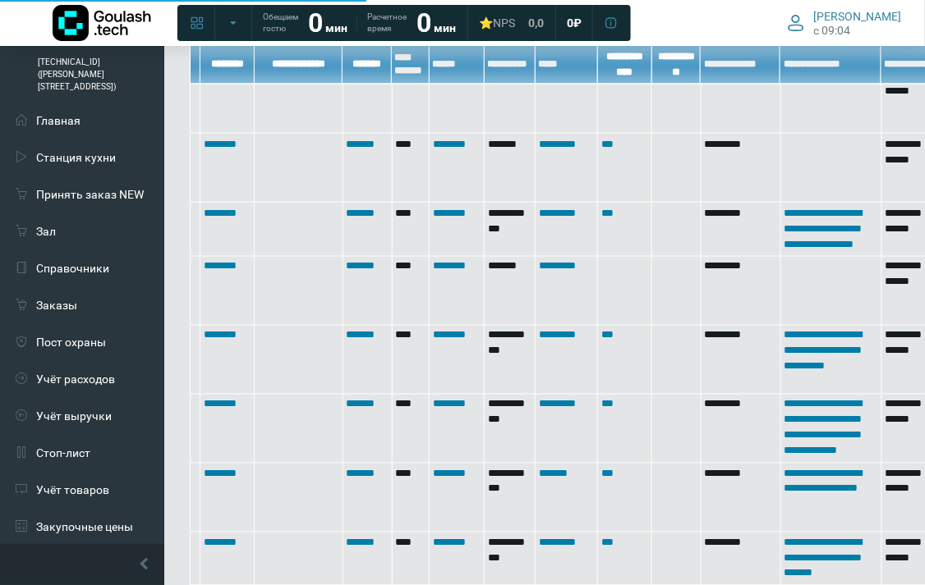 Image resolution: width=925 pixels, height=585 pixels. Describe the element at coordinates (280, 23) in the screenshot. I see `span: Обещаем гостю` at that location.